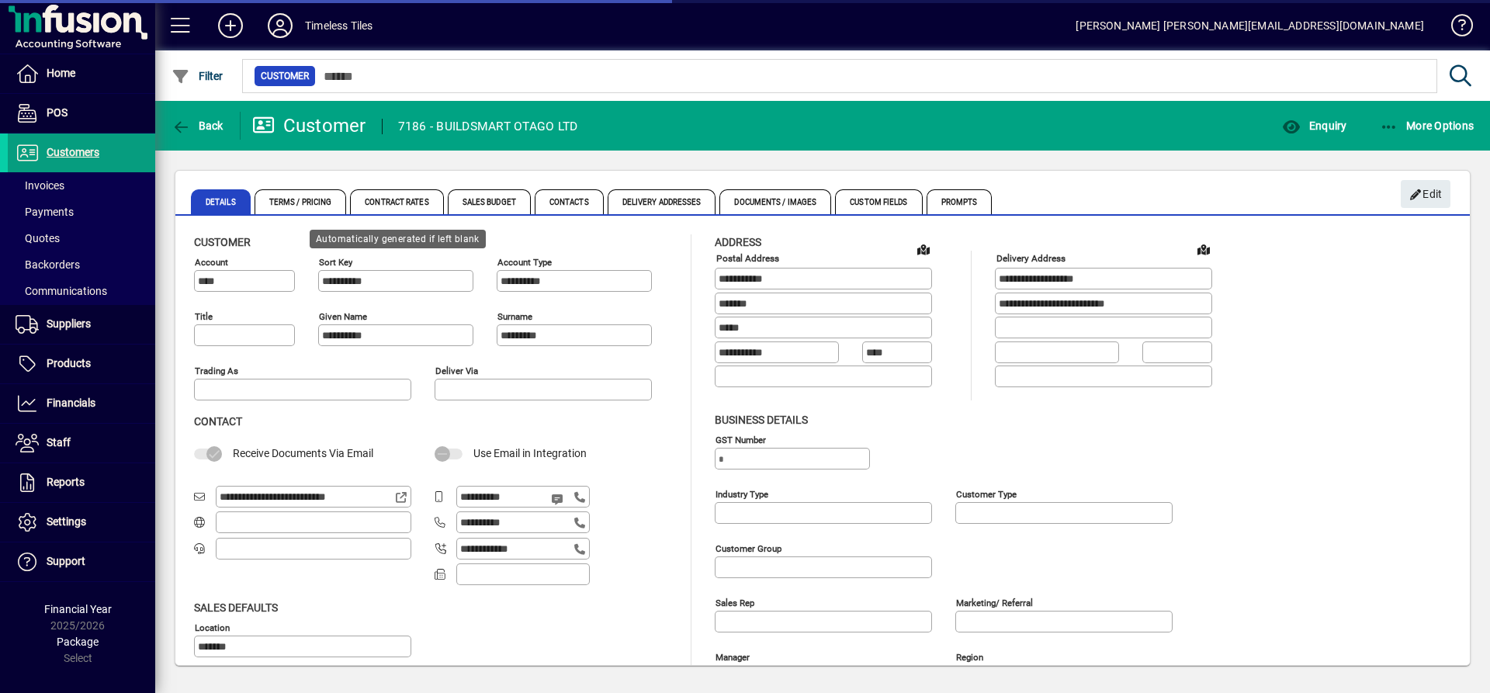  Describe the element at coordinates (44, 212) in the screenshot. I see `span: Payments` at that location.